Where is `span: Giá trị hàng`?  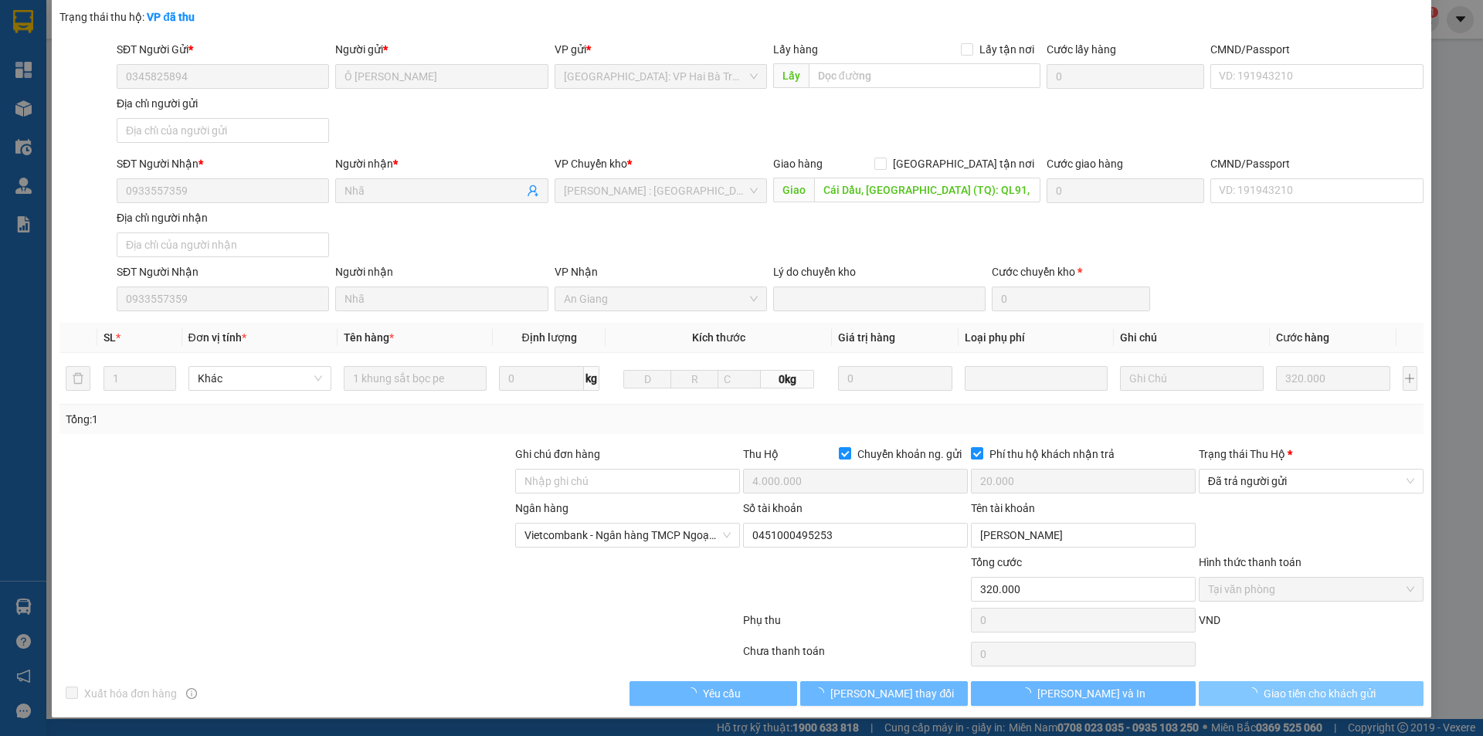
span: Giá trị hàng is located at coordinates (867, 338).